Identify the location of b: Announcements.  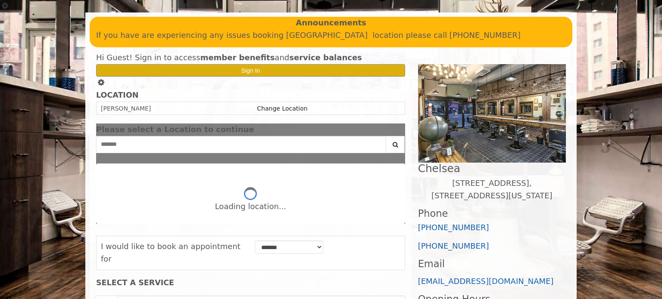
(331, 23).